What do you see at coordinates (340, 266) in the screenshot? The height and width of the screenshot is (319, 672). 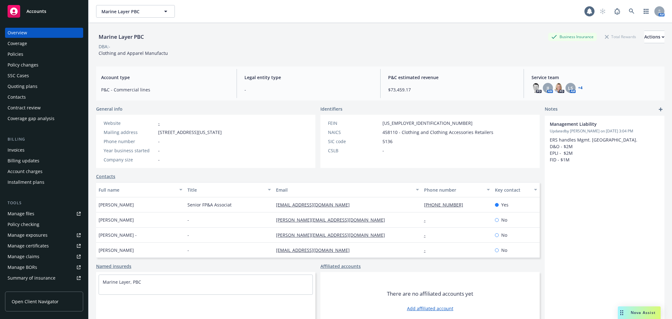 I see `a: Affiliated accounts` at bounding box center [340, 266].